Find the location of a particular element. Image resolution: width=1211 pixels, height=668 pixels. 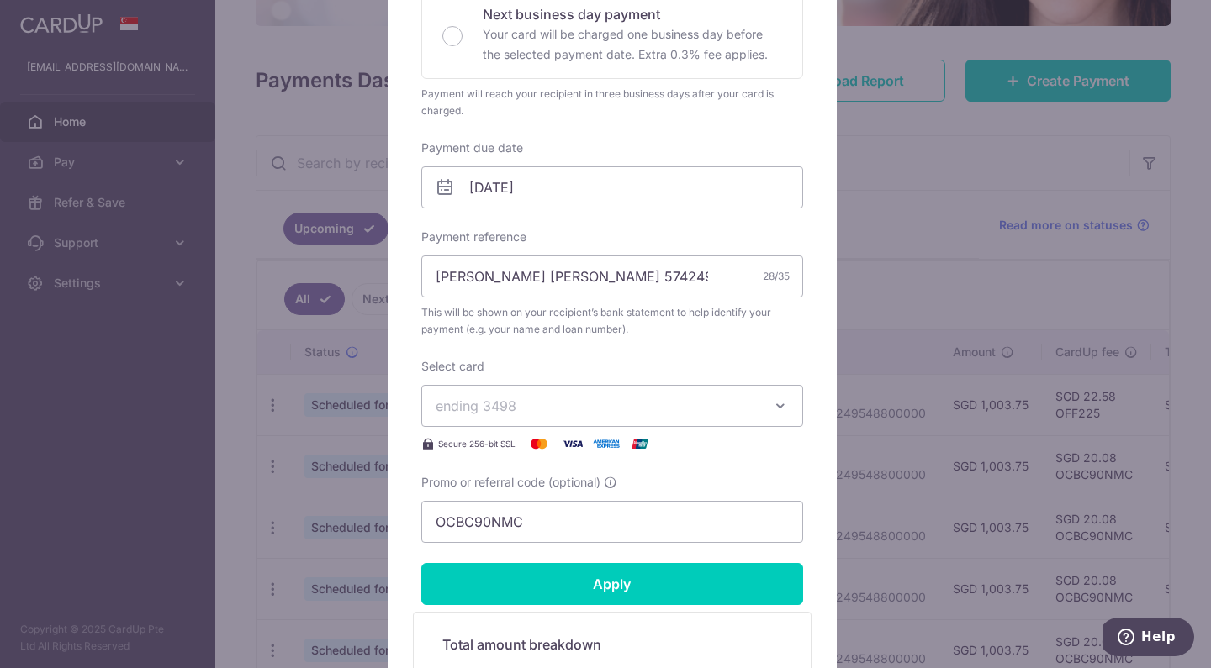

img: UnionPay is located at coordinates (640, 444).